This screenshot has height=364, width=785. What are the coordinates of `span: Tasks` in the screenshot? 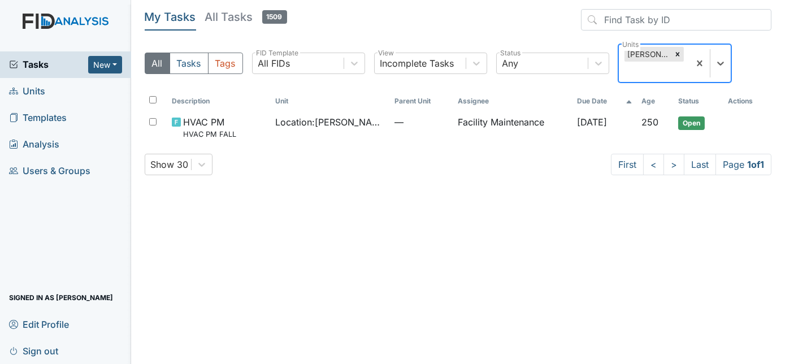 It's located at (49, 64).